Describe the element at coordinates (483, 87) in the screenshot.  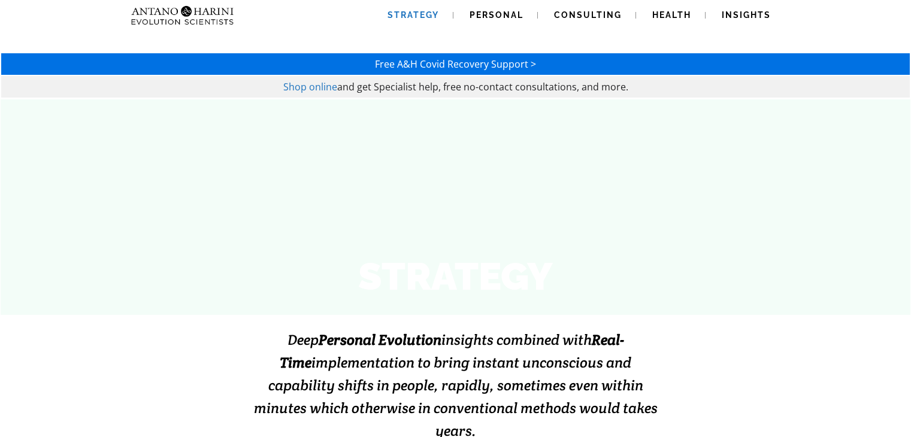
I see `span: and get Specialist help, free no-contact consultations, and more.` at that location.